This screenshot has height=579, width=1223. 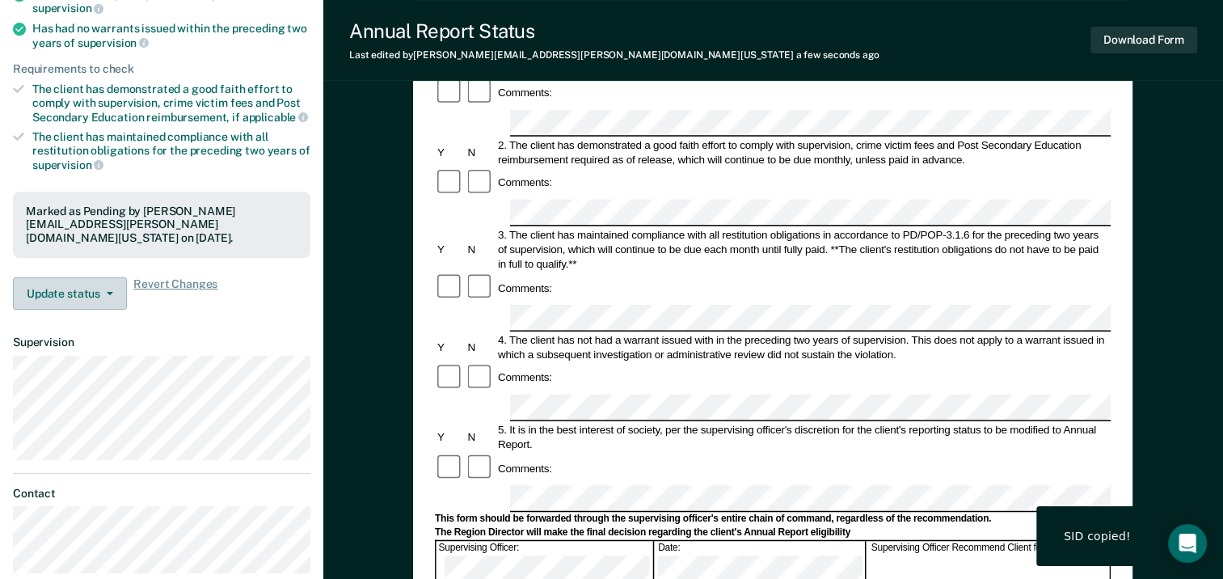 I want to click on div: Has had no warrants issued within the preceding two years of, so click(x=171, y=36).